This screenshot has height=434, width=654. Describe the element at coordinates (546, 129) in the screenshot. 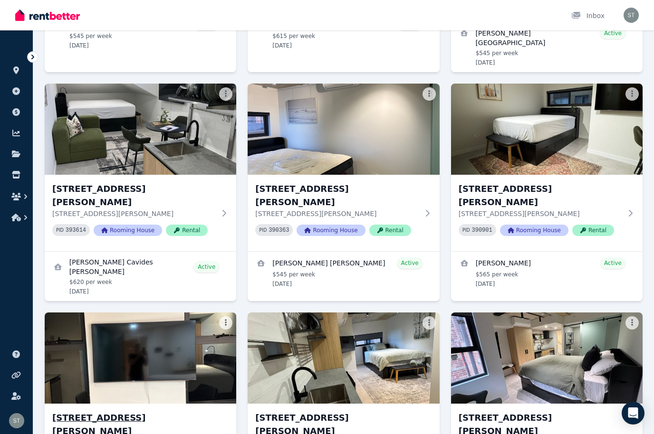

I see `img: 19, 75 Milton St` at that location.